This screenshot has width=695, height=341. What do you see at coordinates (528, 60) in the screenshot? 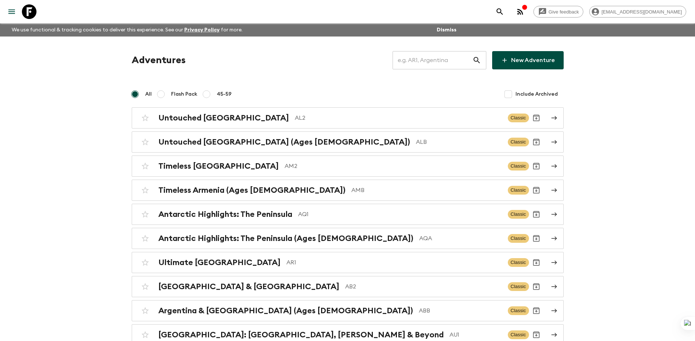
I see `a: New Adventure` at bounding box center [528, 60].